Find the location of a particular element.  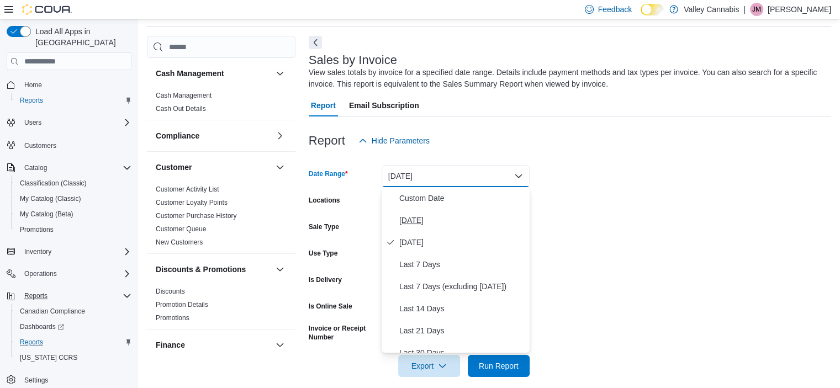

span: Custom Date is located at coordinates (463, 198).